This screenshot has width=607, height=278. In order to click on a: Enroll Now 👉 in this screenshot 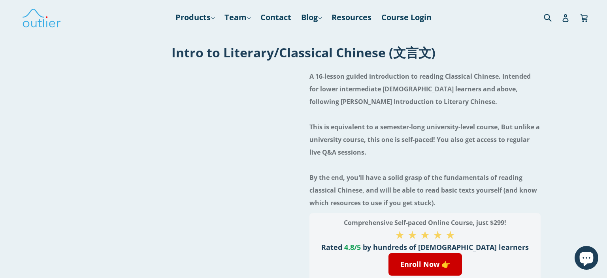, I will do `click(425, 264)`.